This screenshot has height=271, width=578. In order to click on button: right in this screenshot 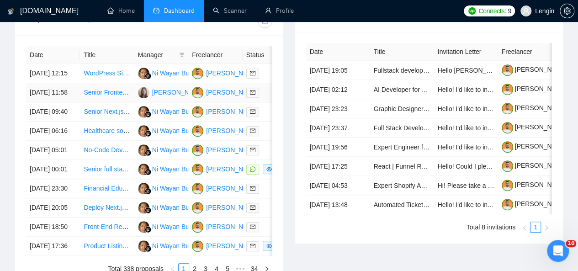, I will do `click(546, 227)`.